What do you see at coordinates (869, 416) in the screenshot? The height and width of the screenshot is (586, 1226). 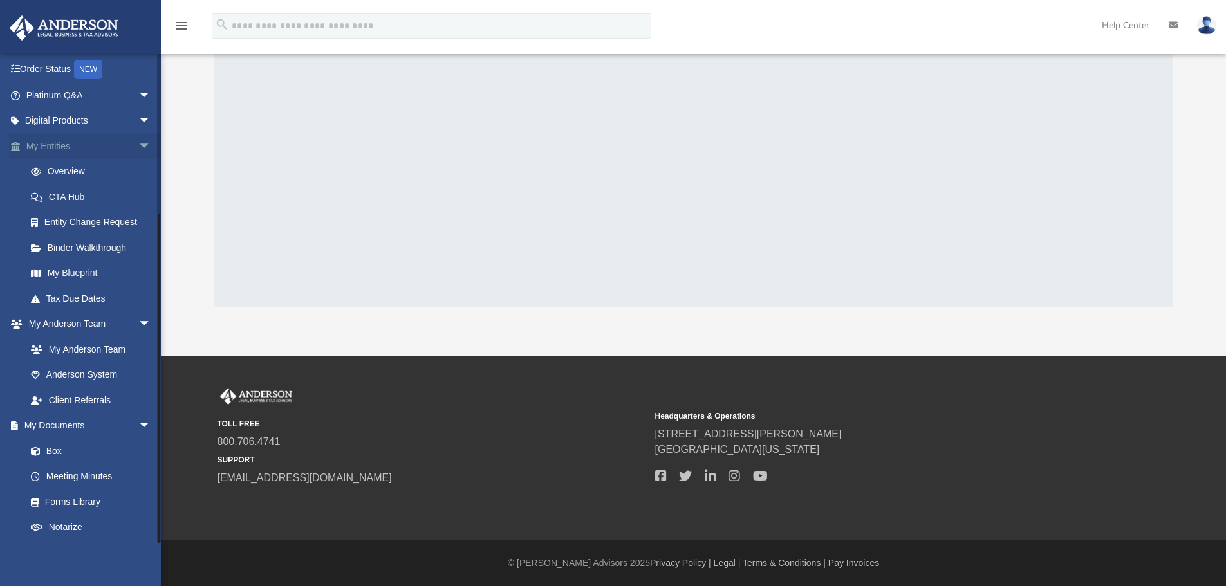 I see `small: Headquarters & Operations` at bounding box center [869, 416].